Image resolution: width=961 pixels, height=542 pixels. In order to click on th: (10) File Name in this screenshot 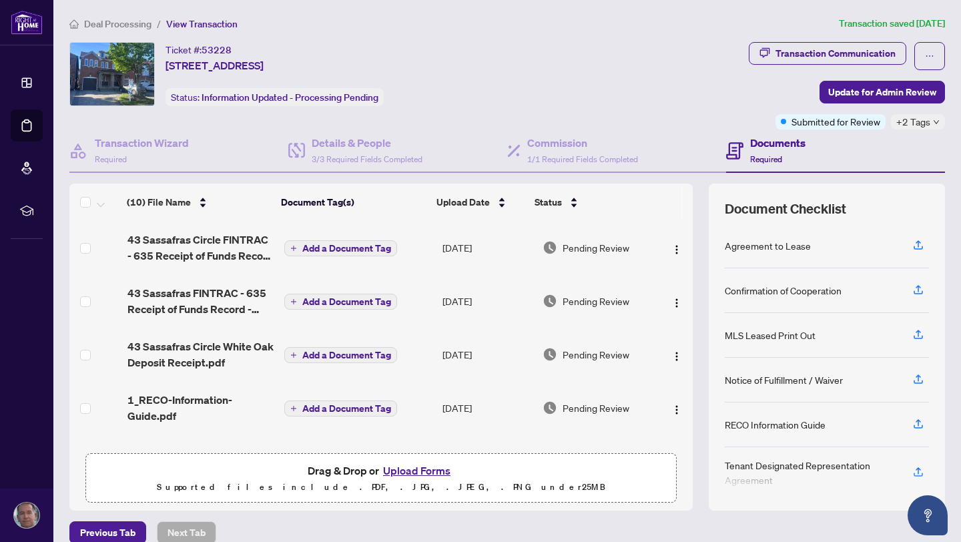, I will do `click(198, 202)`.